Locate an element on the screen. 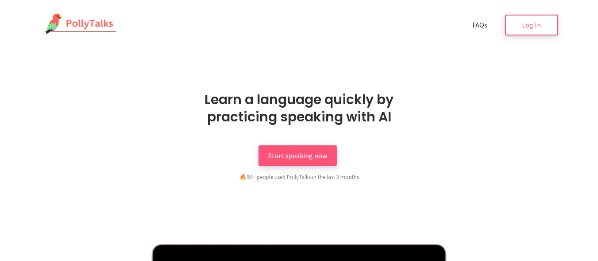 The width and height of the screenshot is (598, 261). a: FAQs is located at coordinates (480, 25).